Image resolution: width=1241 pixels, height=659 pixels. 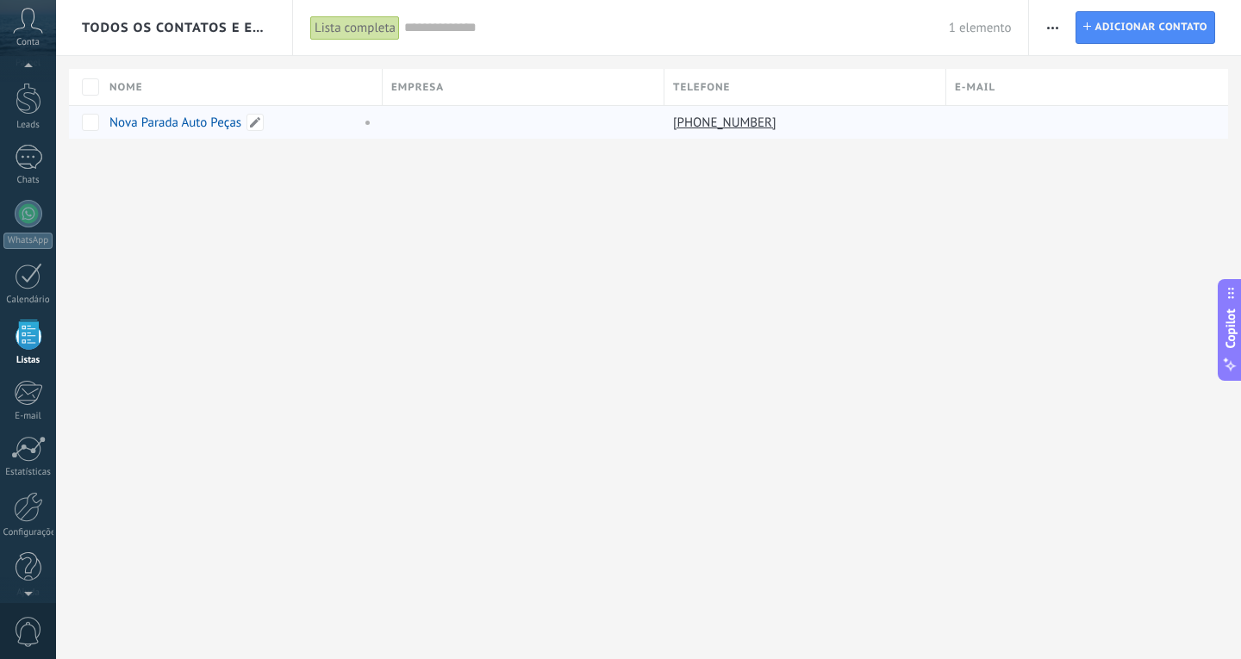 I want to click on div: Estatísticas, so click(x=28, y=472).